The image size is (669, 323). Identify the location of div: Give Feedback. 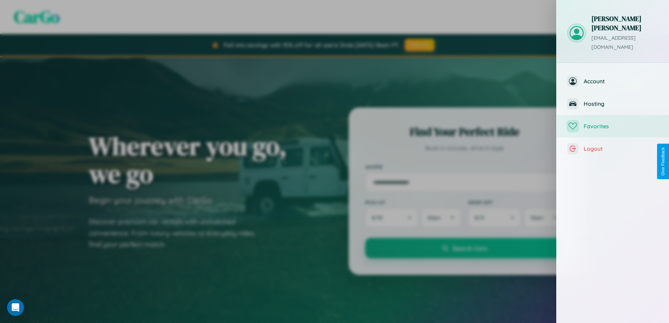
(663, 161).